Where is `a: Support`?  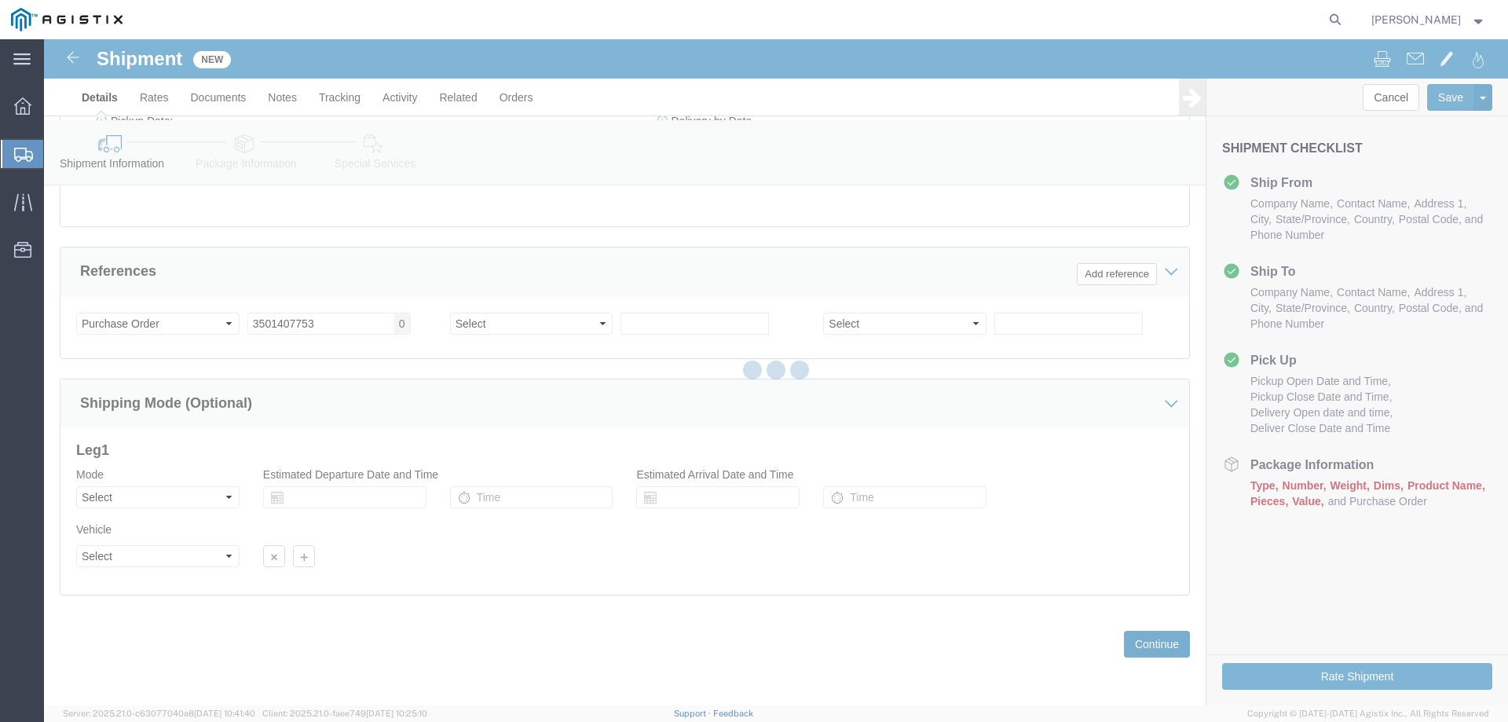
a: Support is located at coordinates (693, 713).